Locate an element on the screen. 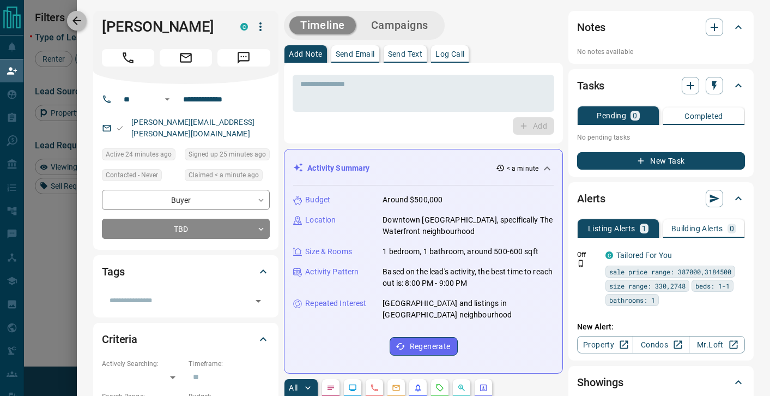  p: No notes available is located at coordinates (661, 52).